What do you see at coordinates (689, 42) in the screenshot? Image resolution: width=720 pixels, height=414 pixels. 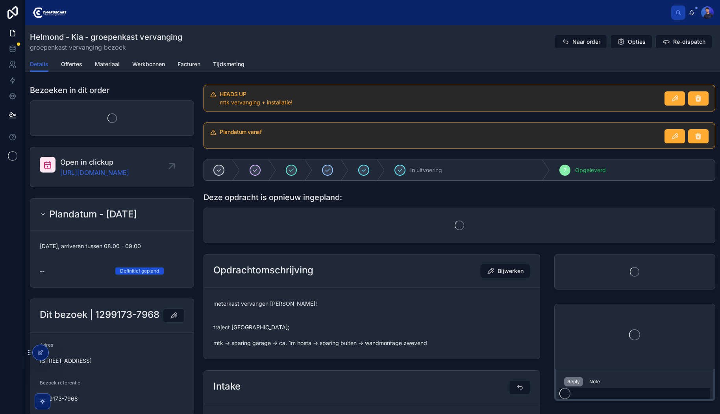 I see `span: Re-dispatch` at bounding box center [689, 42].